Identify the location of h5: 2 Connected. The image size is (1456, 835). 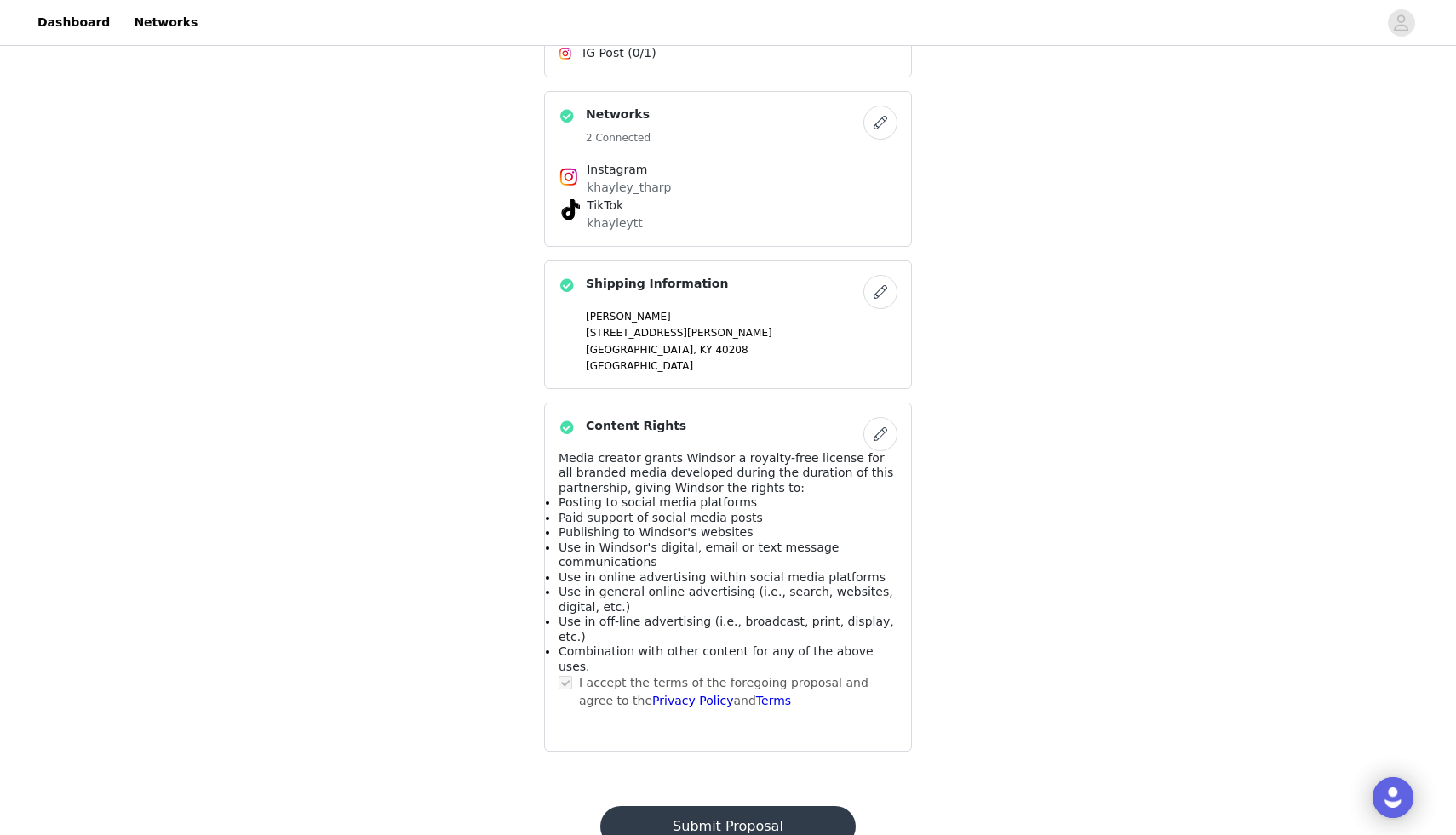
(618, 137).